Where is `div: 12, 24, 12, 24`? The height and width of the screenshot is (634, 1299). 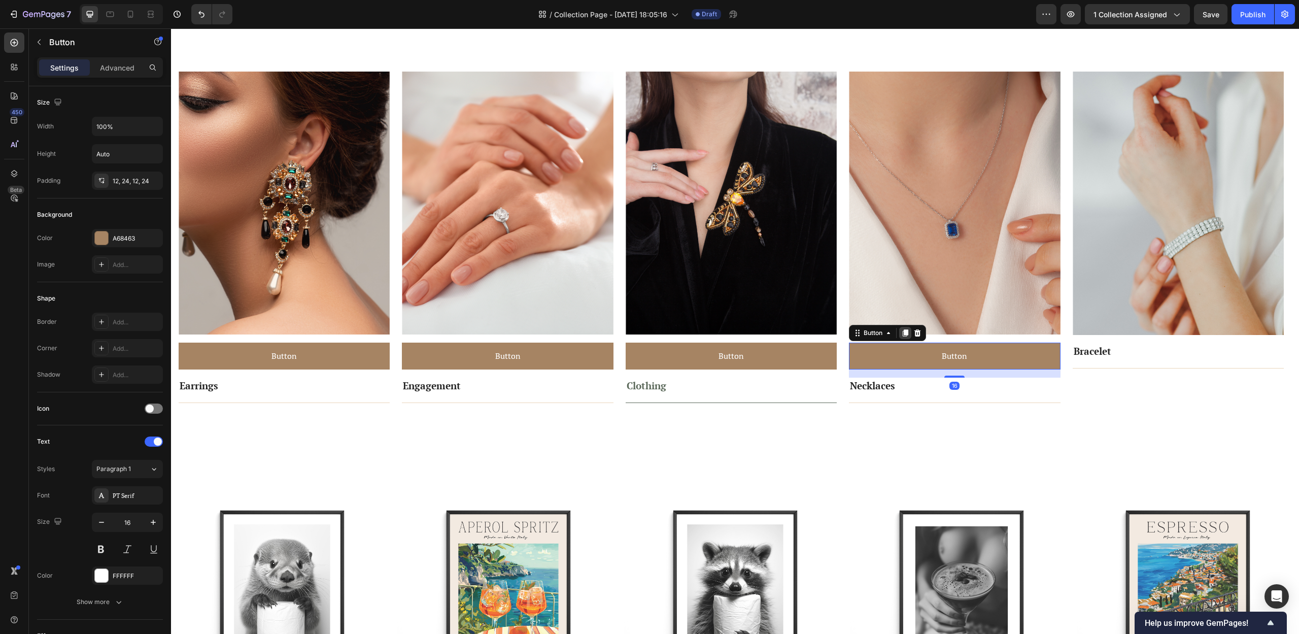
div: 12, 24, 12, 24 is located at coordinates (136, 181).